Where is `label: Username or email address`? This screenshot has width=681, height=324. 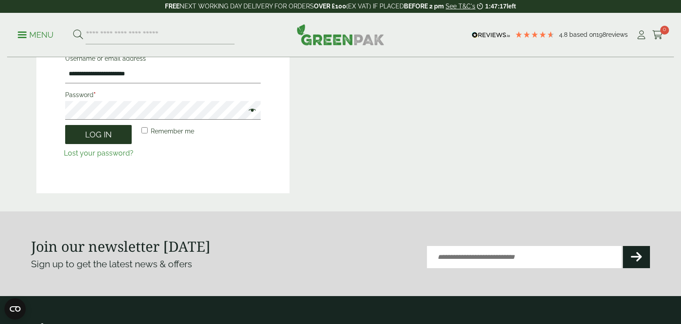
label: Username or email address is located at coordinates (163, 58).